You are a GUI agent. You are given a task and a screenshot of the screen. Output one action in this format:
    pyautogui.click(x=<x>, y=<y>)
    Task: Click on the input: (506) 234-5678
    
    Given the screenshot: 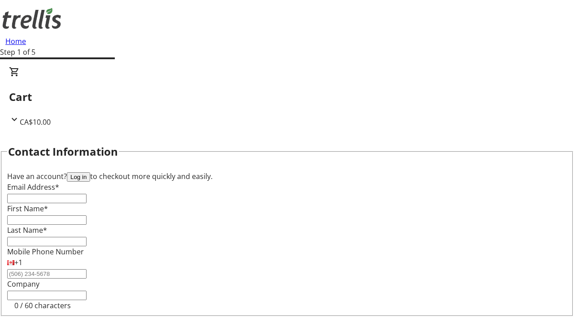 What is the action you would take?
    pyautogui.click(x=47, y=274)
    